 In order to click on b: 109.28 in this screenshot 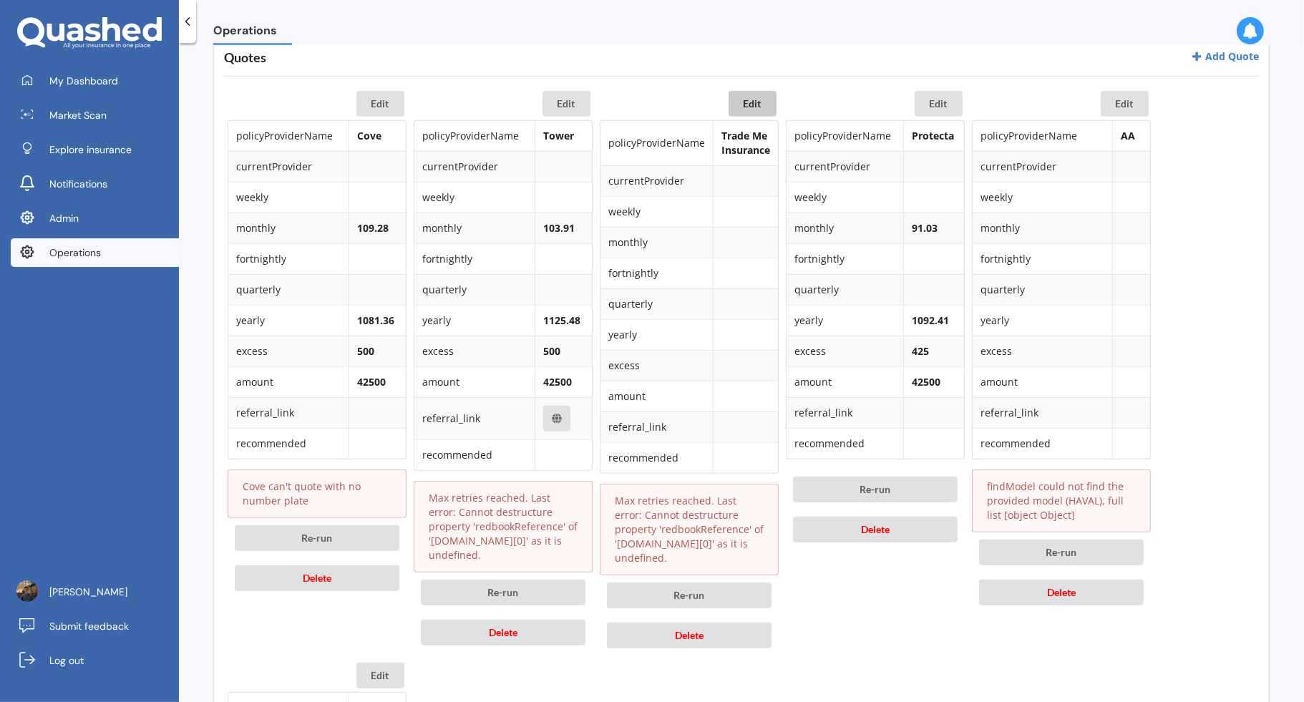, I will do `click(373, 228)`.